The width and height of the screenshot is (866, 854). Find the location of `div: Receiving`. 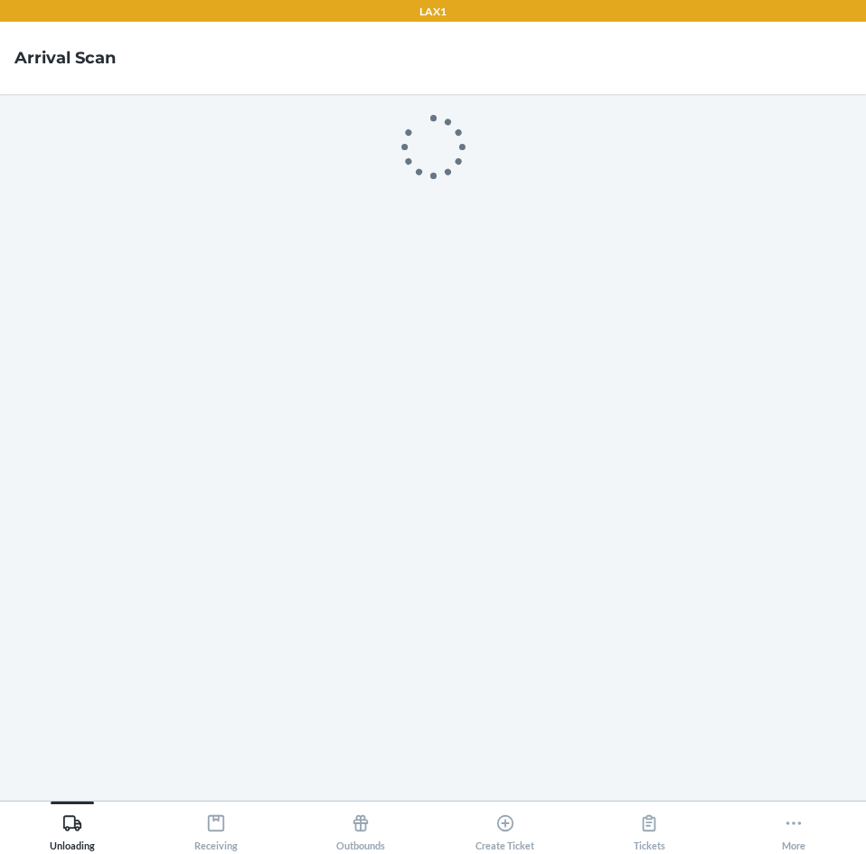

div: Receiving is located at coordinates (216, 828).